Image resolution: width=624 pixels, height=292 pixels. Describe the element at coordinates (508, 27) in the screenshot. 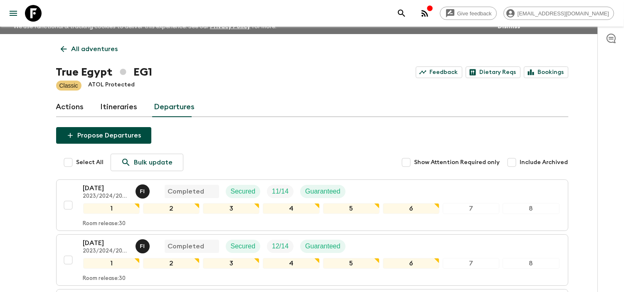

I see `button: Dismiss` at that location.